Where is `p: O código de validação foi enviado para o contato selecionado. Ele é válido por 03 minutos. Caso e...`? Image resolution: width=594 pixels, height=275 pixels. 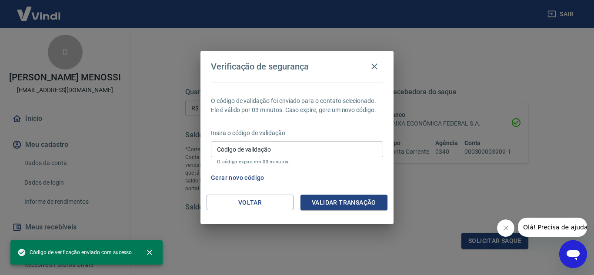
p: O código de validação foi enviado para o contato selecionado. Ele é válido por 03 minutos. Caso e... is located at coordinates (297, 106).